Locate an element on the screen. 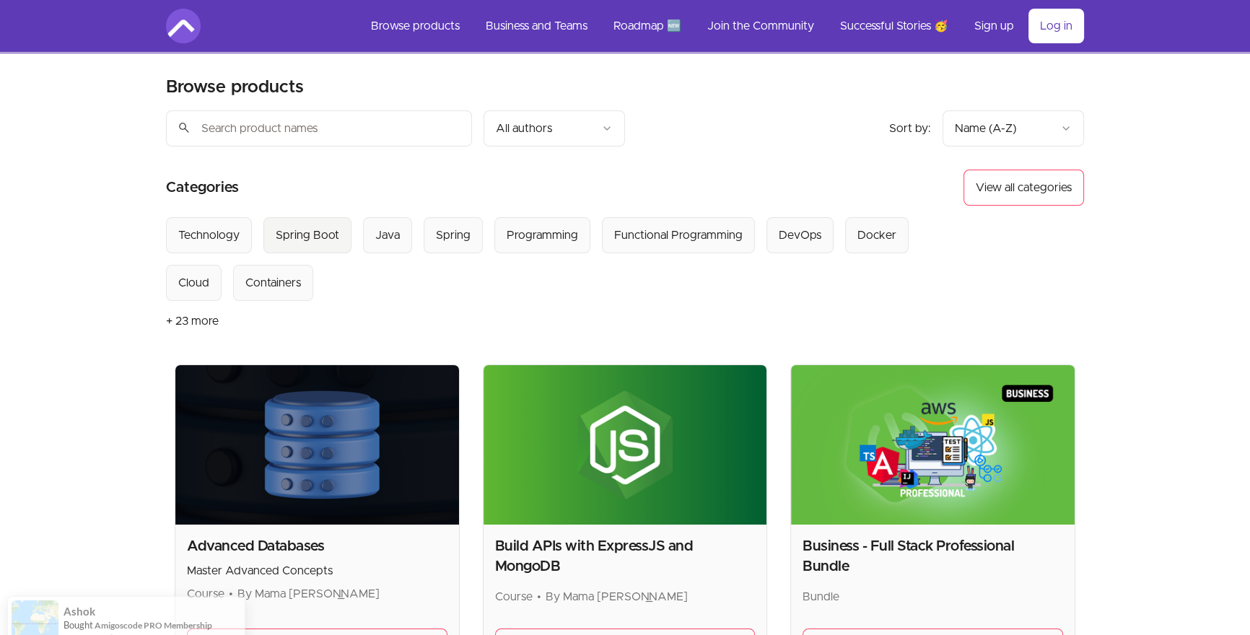 This screenshot has height=635, width=1250. span: Bought is located at coordinates (78, 601).